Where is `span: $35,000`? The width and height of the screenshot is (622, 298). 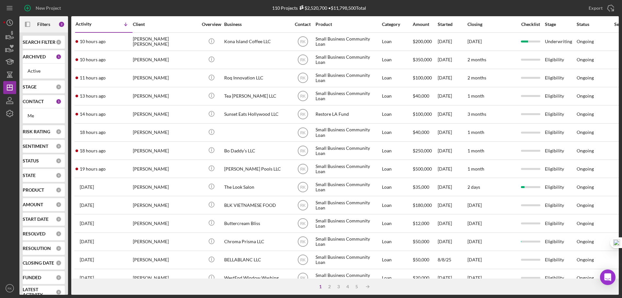 span: $35,000 is located at coordinates (421, 186).